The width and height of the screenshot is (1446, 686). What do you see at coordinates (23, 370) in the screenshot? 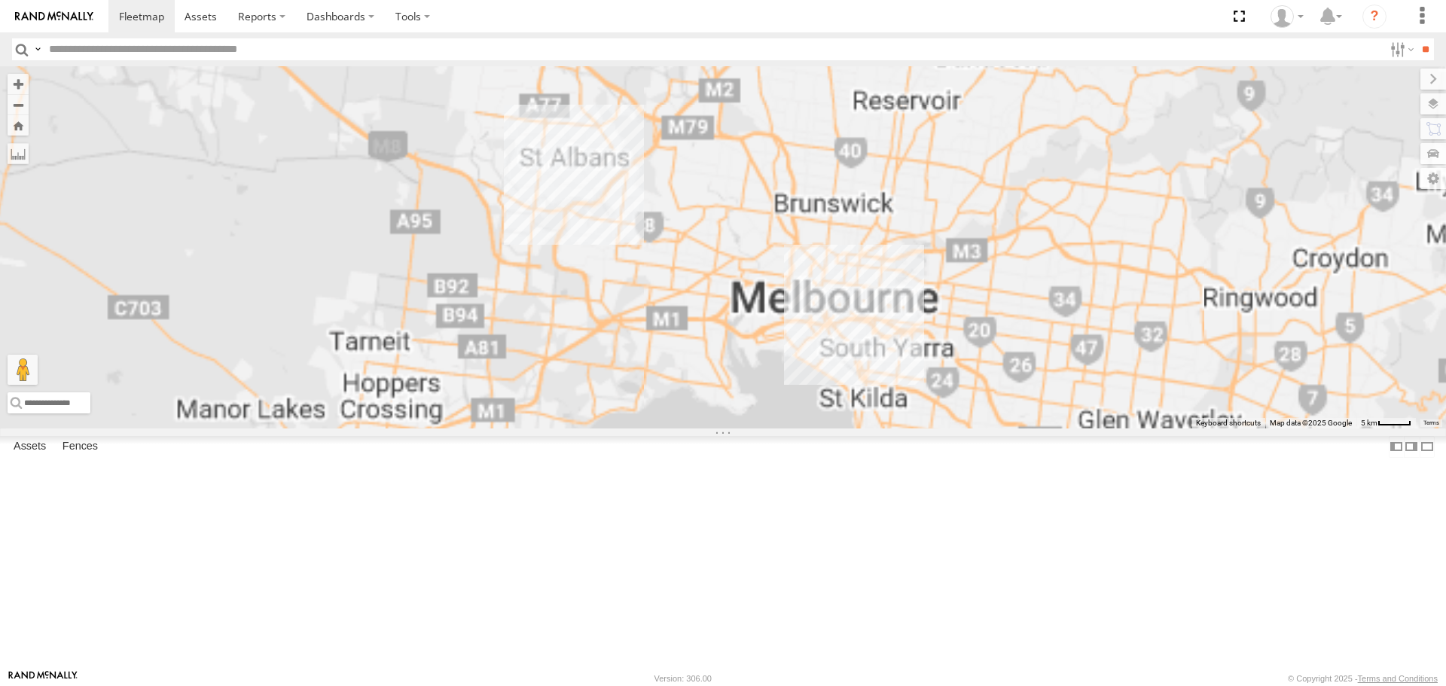
I see `button: Drag Pegman onto the map to open Street View` at bounding box center [23, 370].